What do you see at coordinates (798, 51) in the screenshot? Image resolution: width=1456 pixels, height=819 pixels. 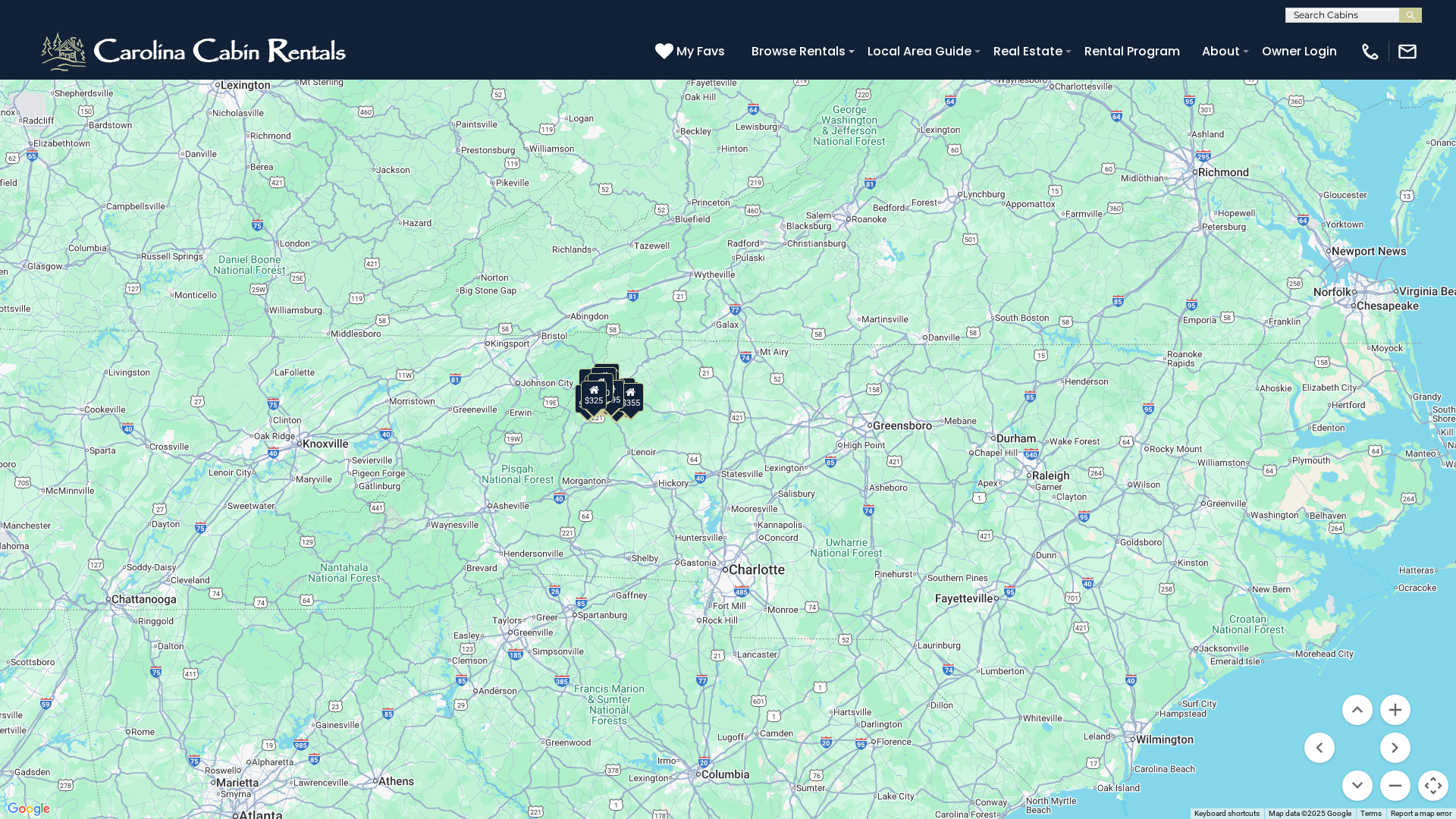 I see `a: Browse Rentals` at bounding box center [798, 51].